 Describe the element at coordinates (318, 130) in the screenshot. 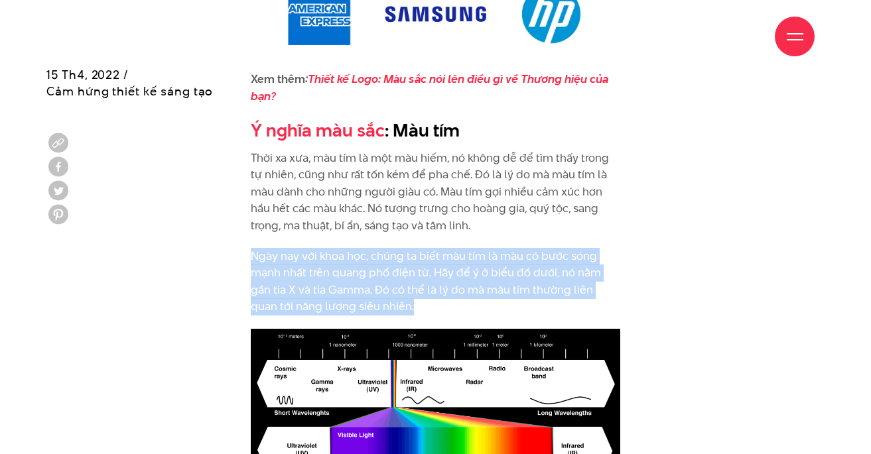

I see `a: Ý nghĩa màu sắc` at that location.